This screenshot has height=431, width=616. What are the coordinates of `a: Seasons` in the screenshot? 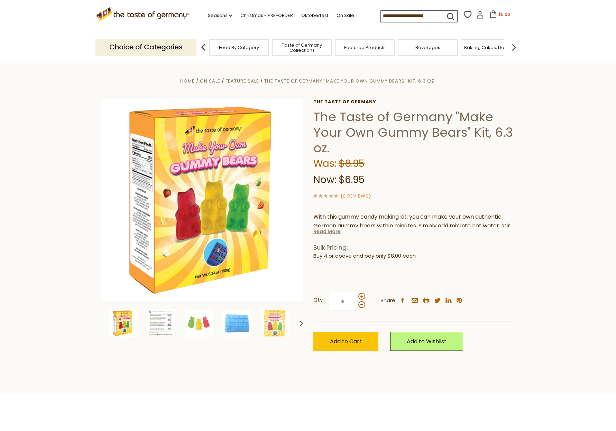 It's located at (220, 16).